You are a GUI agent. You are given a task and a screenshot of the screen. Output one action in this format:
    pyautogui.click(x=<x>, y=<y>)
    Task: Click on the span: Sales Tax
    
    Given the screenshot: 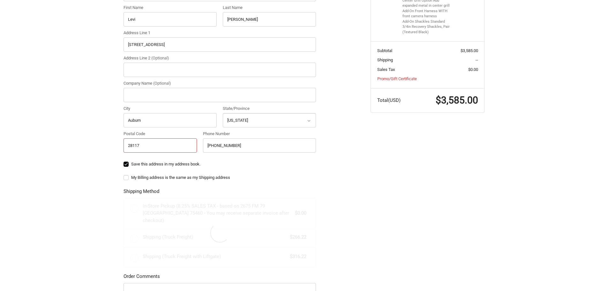 What is the action you would take?
    pyautogui.click(x=386, y=69)
    